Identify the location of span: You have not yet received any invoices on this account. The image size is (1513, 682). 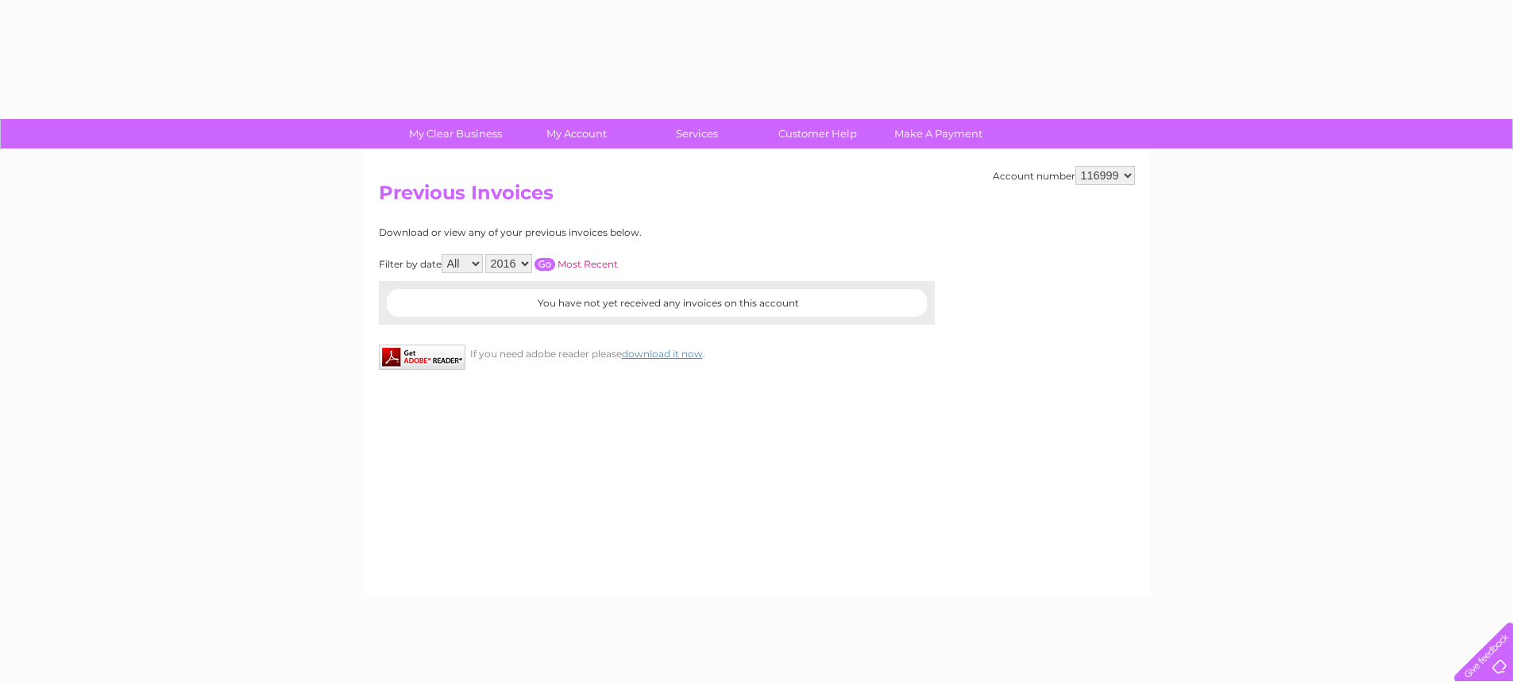
(668, 303).